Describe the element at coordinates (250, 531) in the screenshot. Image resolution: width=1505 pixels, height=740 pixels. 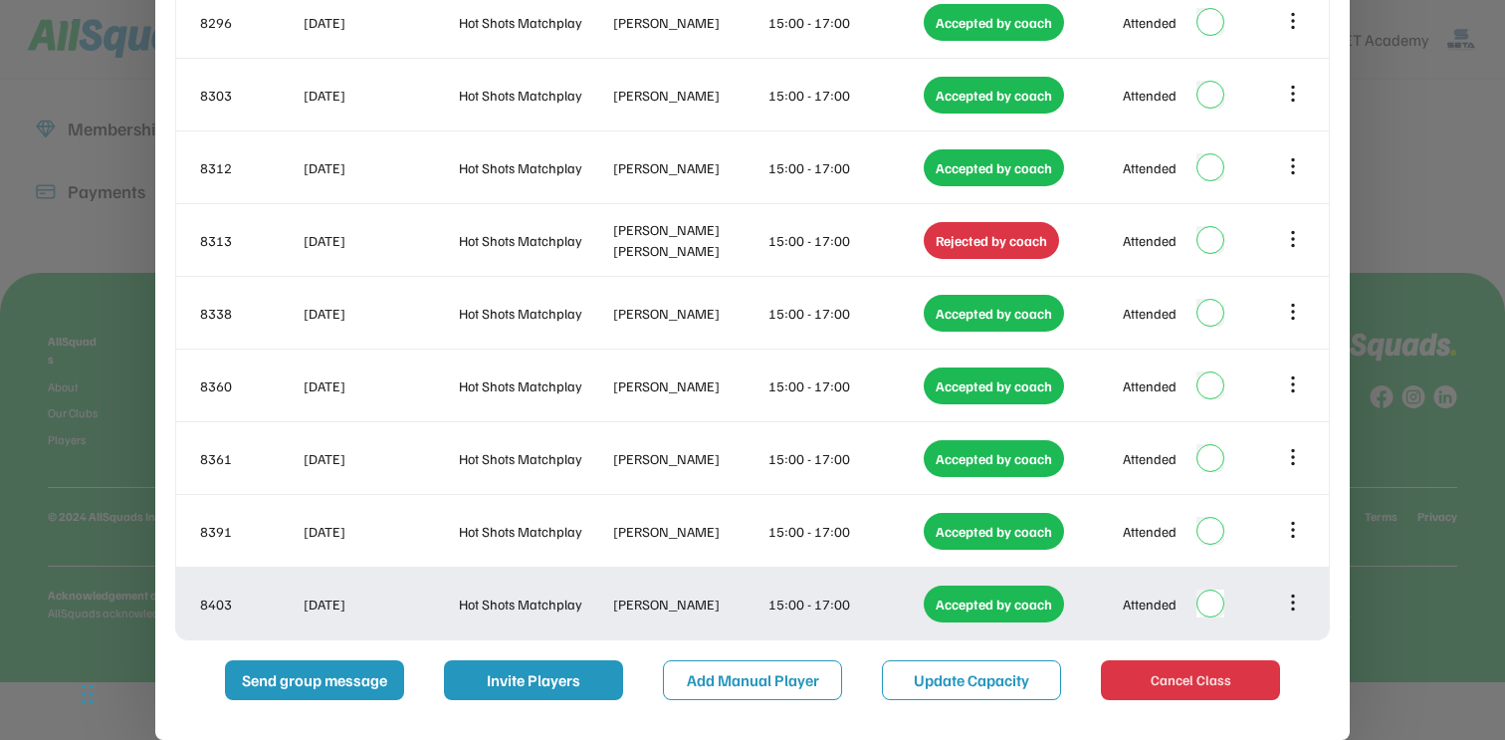
I see `div: 8391` at that location.